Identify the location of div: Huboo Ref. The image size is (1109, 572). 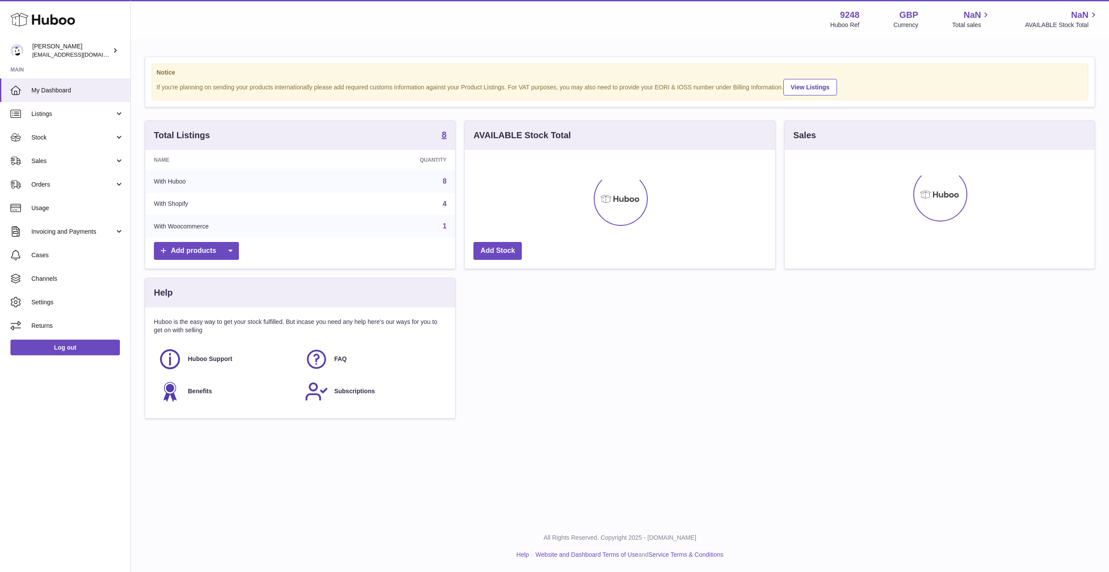
(844, 25).